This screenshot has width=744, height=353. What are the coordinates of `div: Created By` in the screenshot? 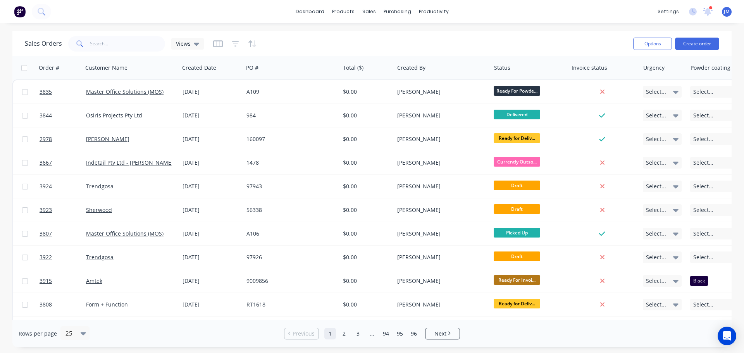 It's located at (411, 68).